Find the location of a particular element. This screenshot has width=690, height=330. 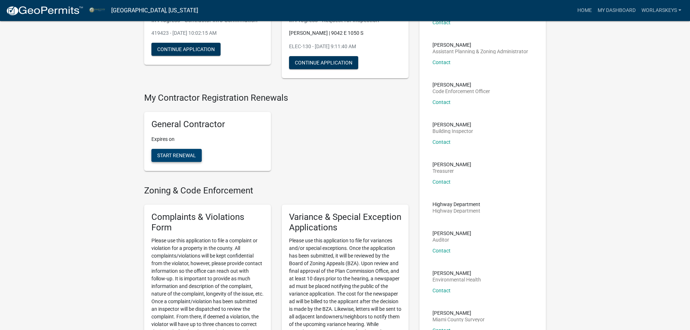

h5: General Contractor is located at coordinates (207, 124).